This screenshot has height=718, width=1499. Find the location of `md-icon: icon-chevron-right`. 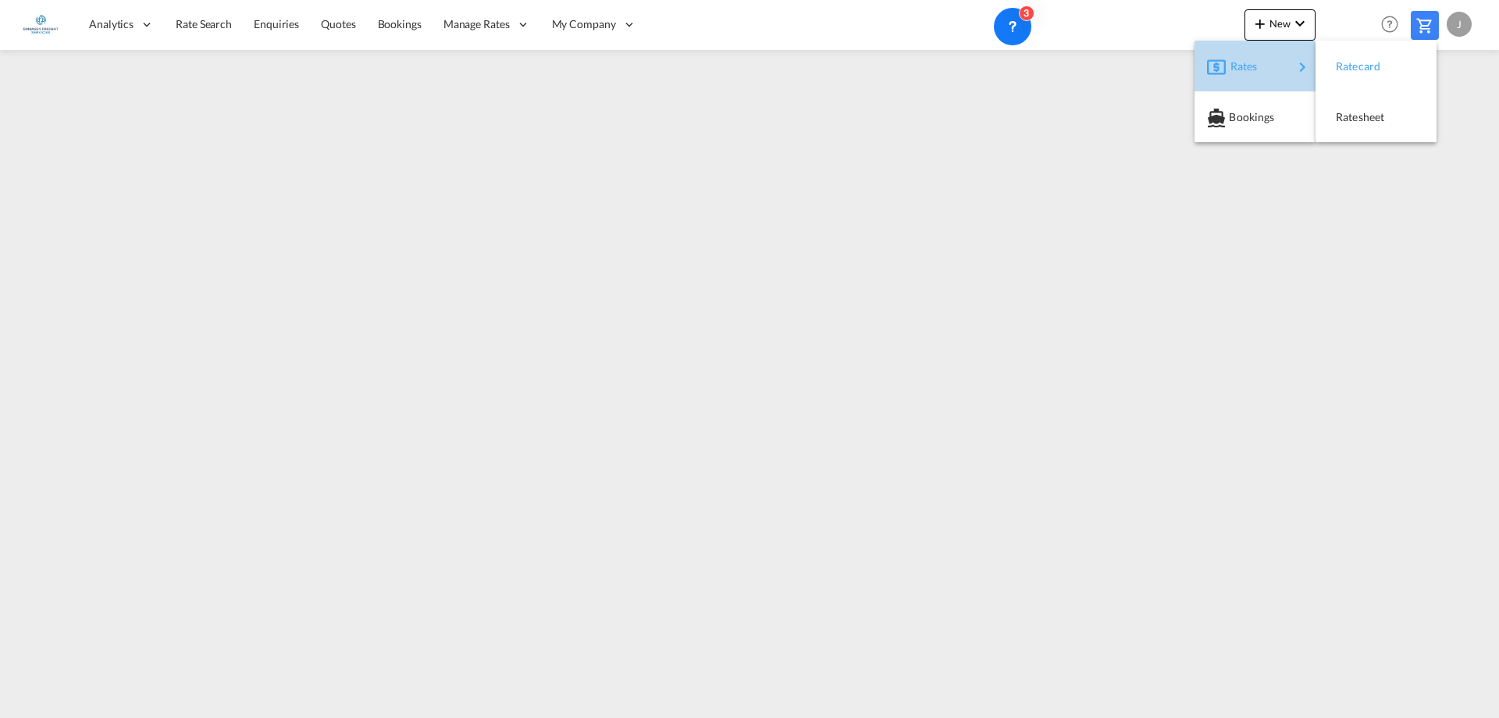

md-icon: icon-chevron-right is located at coordinates (1303, 67).